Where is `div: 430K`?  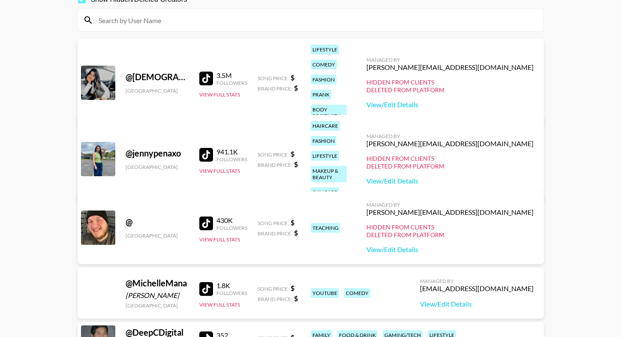
div: 430K is located at coordinates (232, 220).